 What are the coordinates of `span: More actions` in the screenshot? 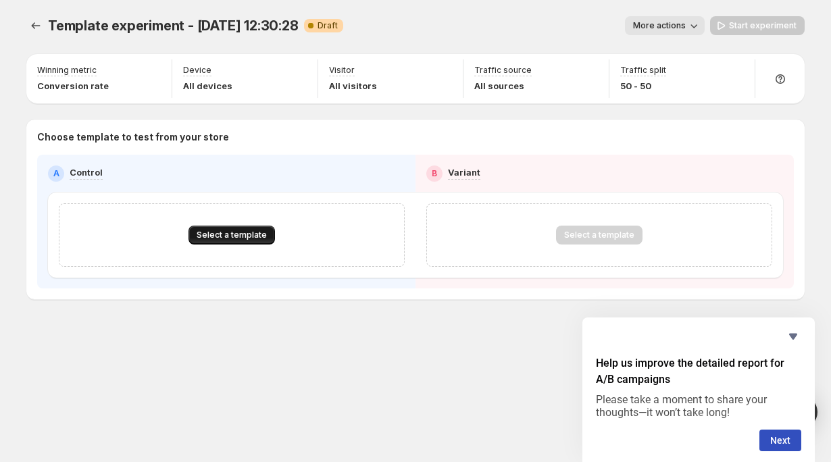 It's located at (660, 26).